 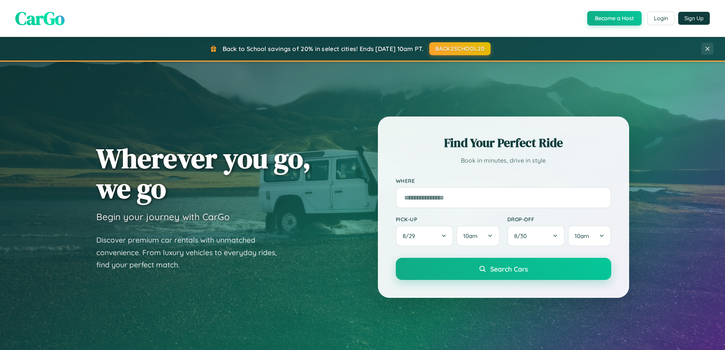 What do you see at coordinates (448, 219) in the screenshot?
I see `label: Pick-up` at bounding box center [448, 219].